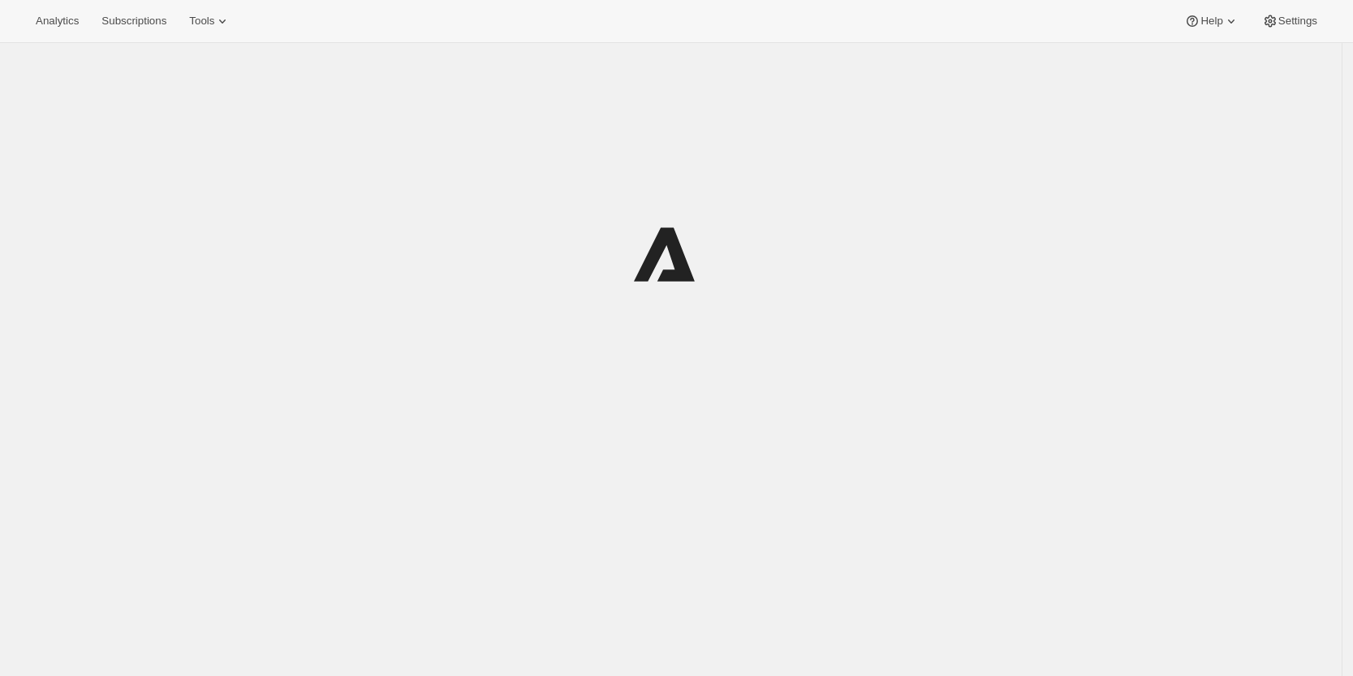 Image resolution: width=1353 pixels, height=676 pixels. What do you see at coordinates (1297, 21) in the screenshot?
I see `span: Settings` at bounding box center [1297, 21].